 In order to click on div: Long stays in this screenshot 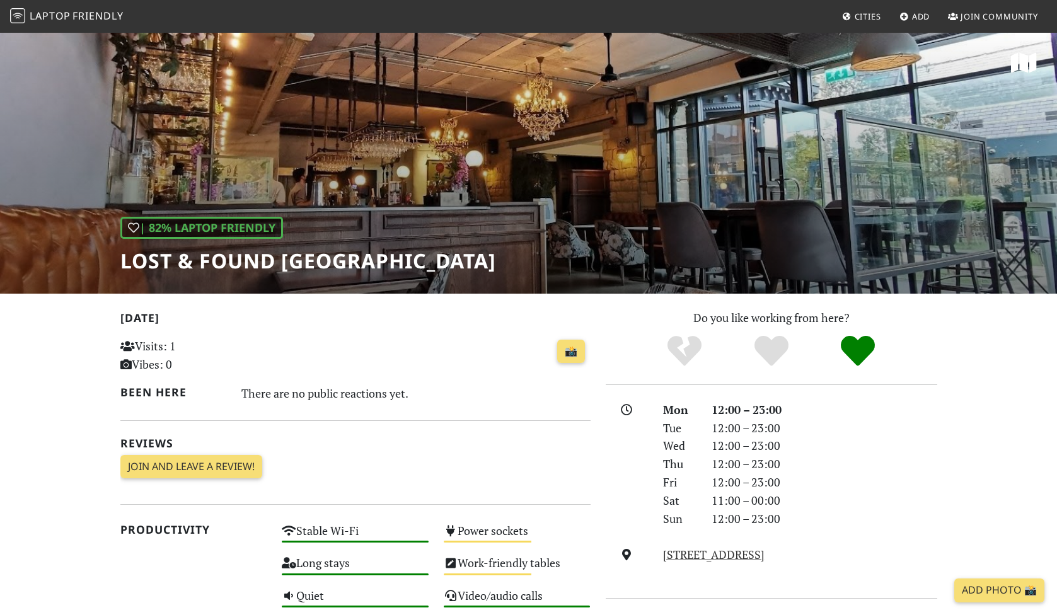, I will do `click(355, 569)`.